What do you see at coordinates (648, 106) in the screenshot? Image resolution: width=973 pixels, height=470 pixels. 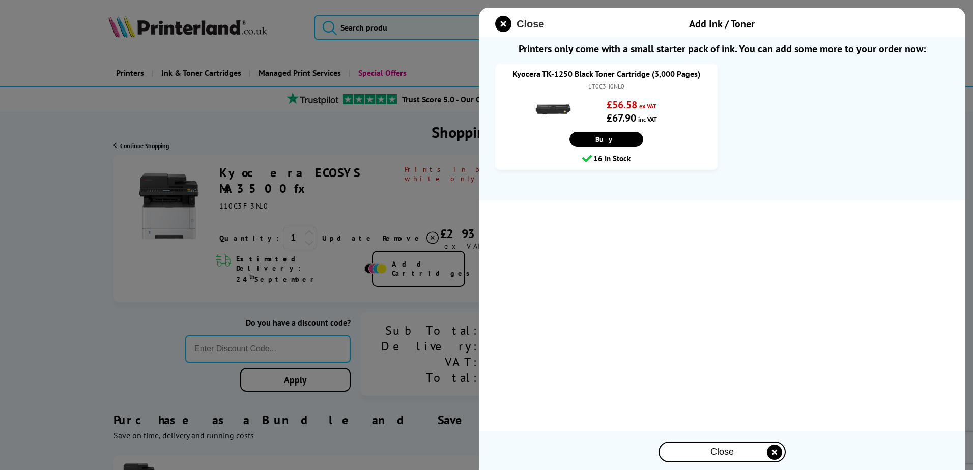 I see `span: ex VAT` at bounding box center [648, 106].